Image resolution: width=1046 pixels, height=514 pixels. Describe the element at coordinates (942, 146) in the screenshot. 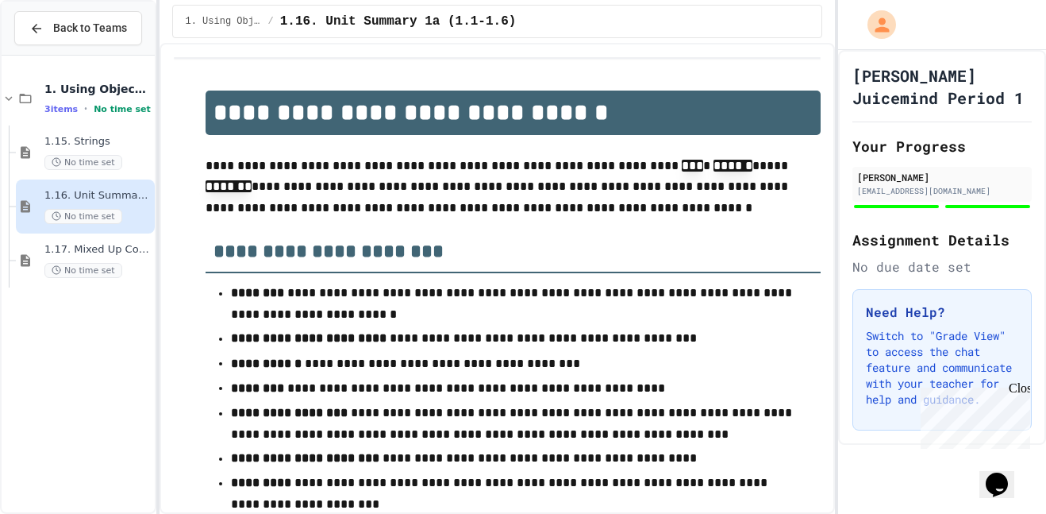

I see `h2: Your Progress` at that location.